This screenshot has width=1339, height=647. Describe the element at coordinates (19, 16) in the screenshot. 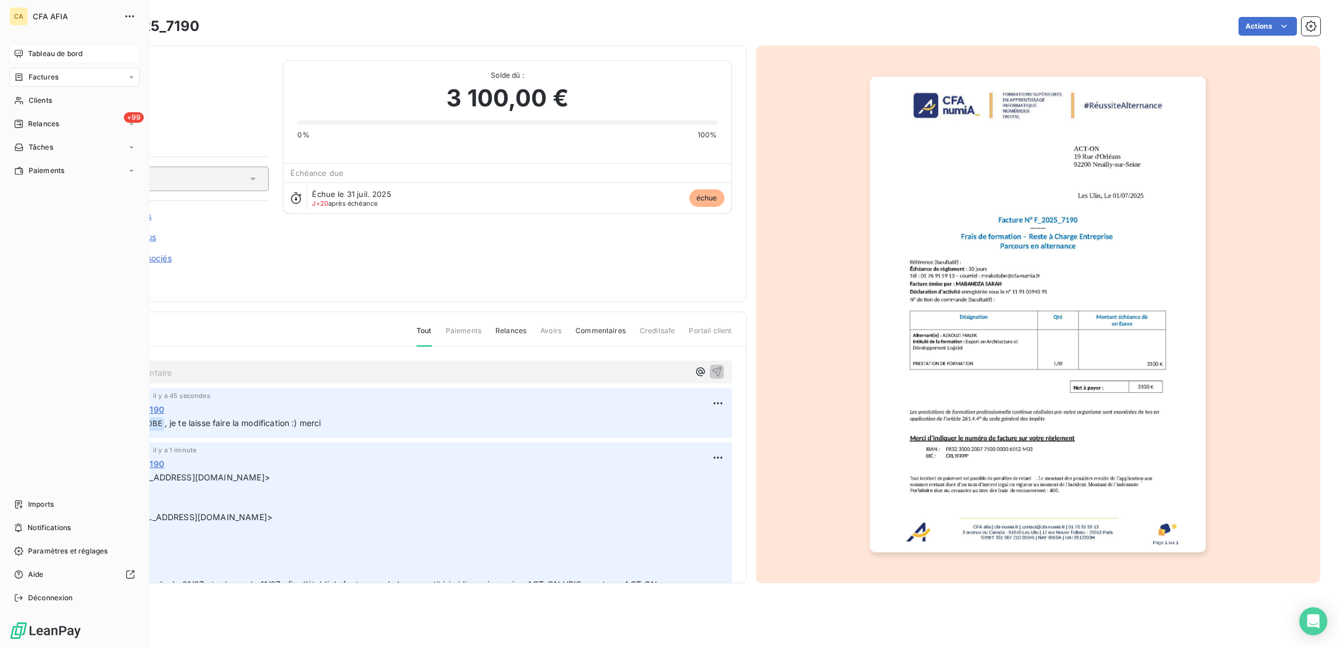

I see `div: CA` at that location.